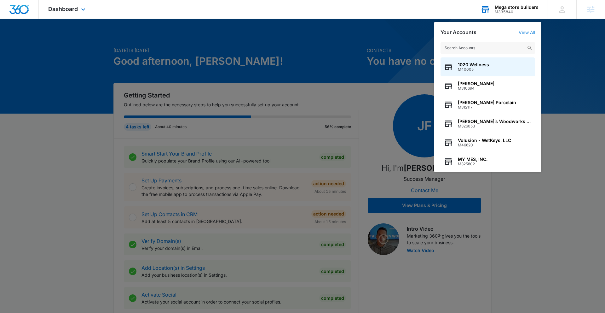  What do you see at coordinates (473, 65) in the screenshot?
I see `span: 1020 Wellness` at bounding box center [473, 65].